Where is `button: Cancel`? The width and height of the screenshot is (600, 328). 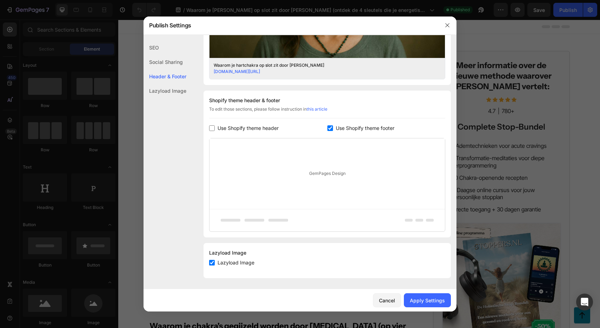
button: Cancel is located at coordinates (387, 300).